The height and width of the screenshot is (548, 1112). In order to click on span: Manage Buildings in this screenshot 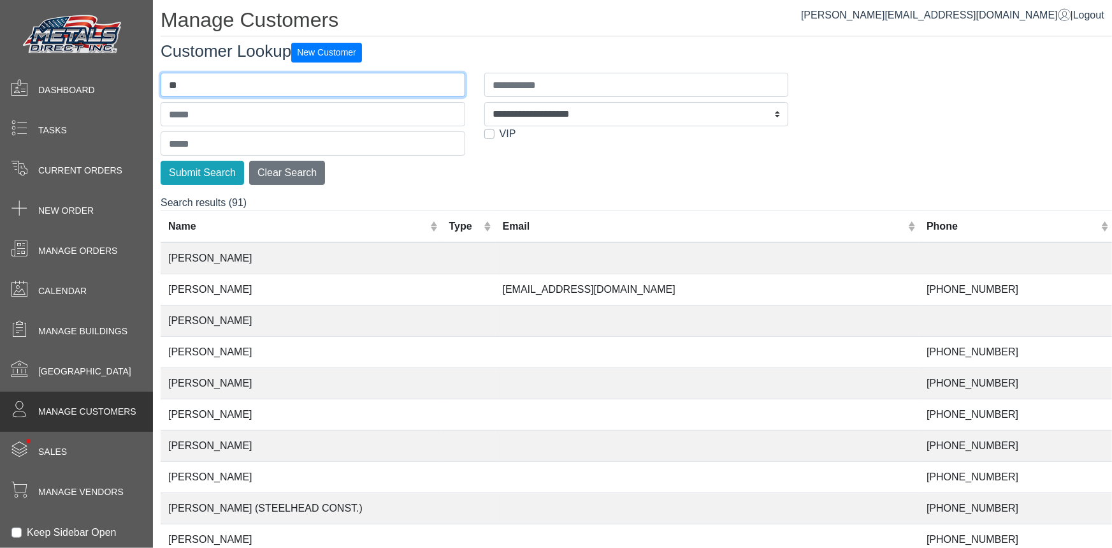, I will do `click(83, 331)`.